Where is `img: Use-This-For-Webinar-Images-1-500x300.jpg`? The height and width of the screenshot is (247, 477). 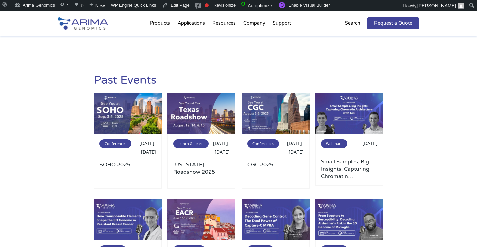 img: Use-This-For-Webinar-Images-1-500x300.jpg is located at coordinates (128, 220).